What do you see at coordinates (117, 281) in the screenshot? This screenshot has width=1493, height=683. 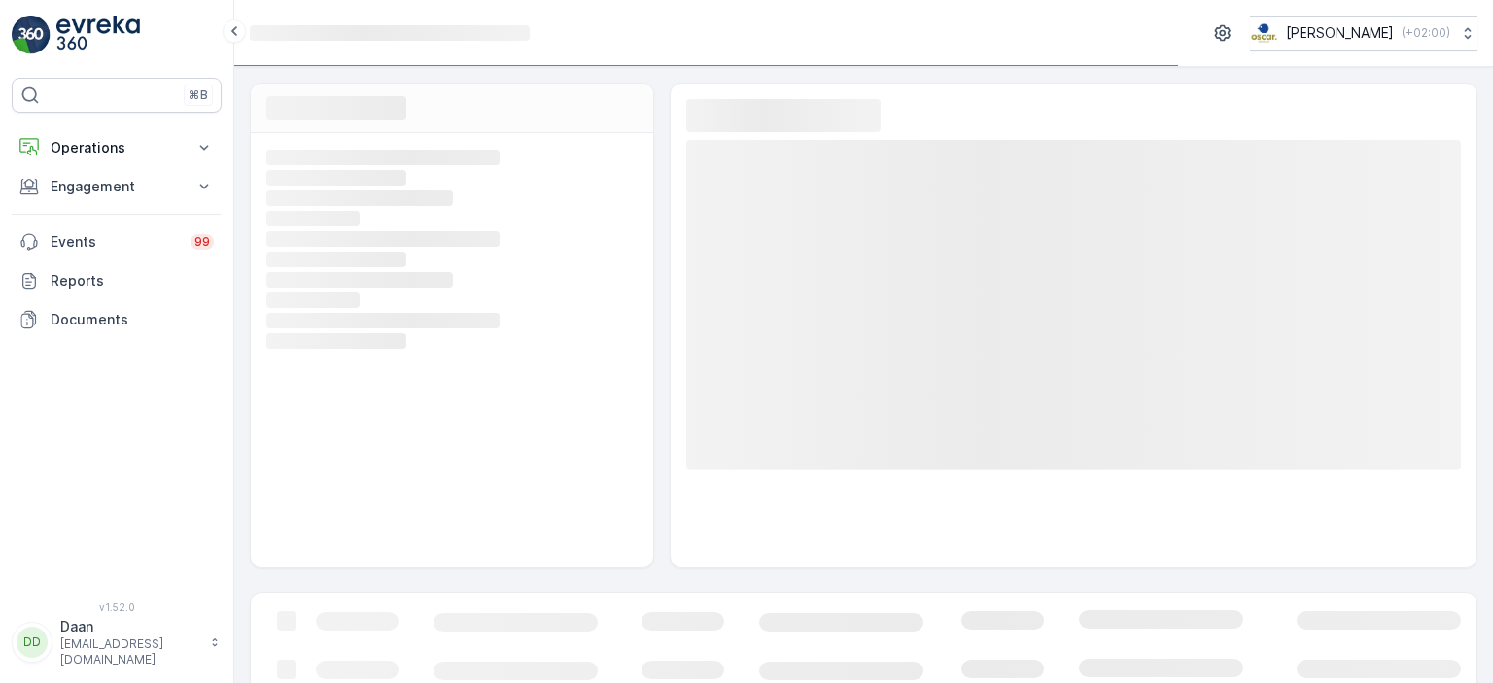 I see `a: Reports` at bounding box center [117, 281].